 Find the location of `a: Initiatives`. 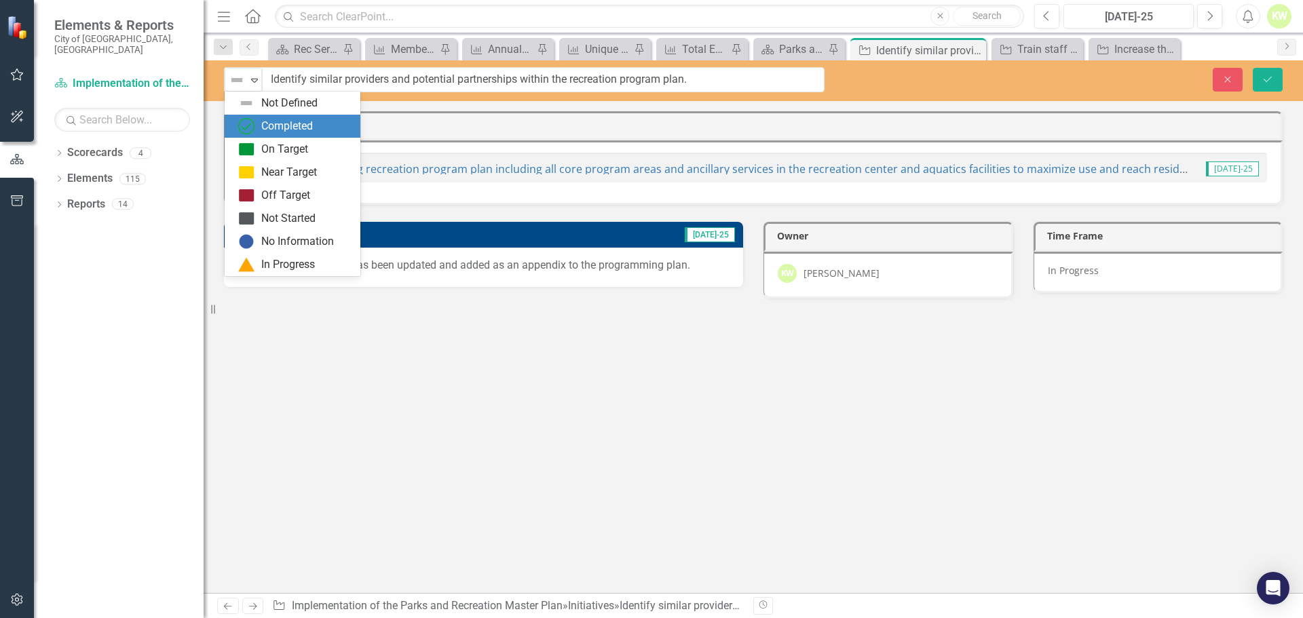

a: Initiatives is located at coordinates (591, 605).